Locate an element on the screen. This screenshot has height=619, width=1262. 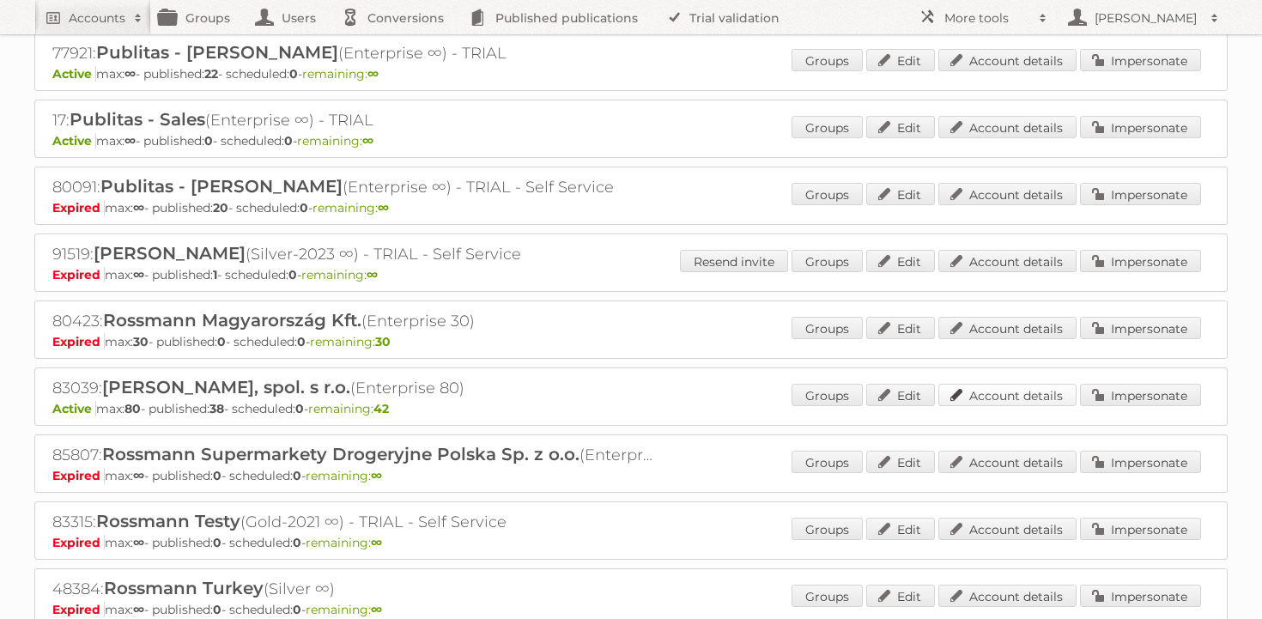
h2: 91519: (Silver-2023 ∞) - TRIAL - Self Service is located at coordinates (353, 254).